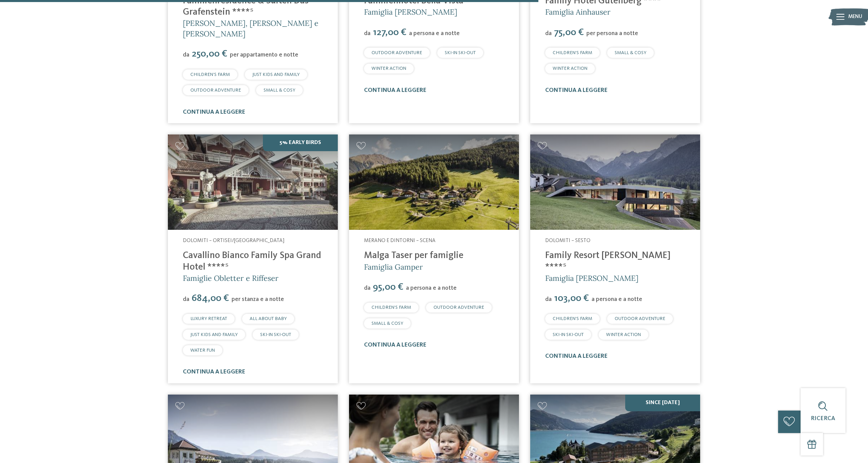 This screenshot has height=463, width=868. I want to click on span: Ricerca, so click(823, 419).